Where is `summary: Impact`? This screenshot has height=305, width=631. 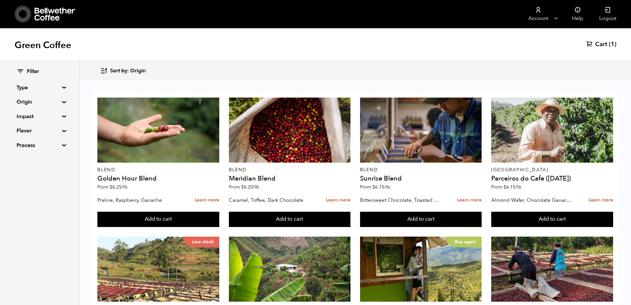 summary: Impact is located at coordinates (39, 116).